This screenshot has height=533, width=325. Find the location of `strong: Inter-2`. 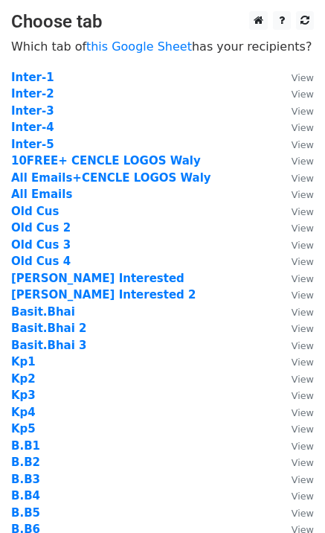

strong: Inter-2 is located at coordinates (33, 94).